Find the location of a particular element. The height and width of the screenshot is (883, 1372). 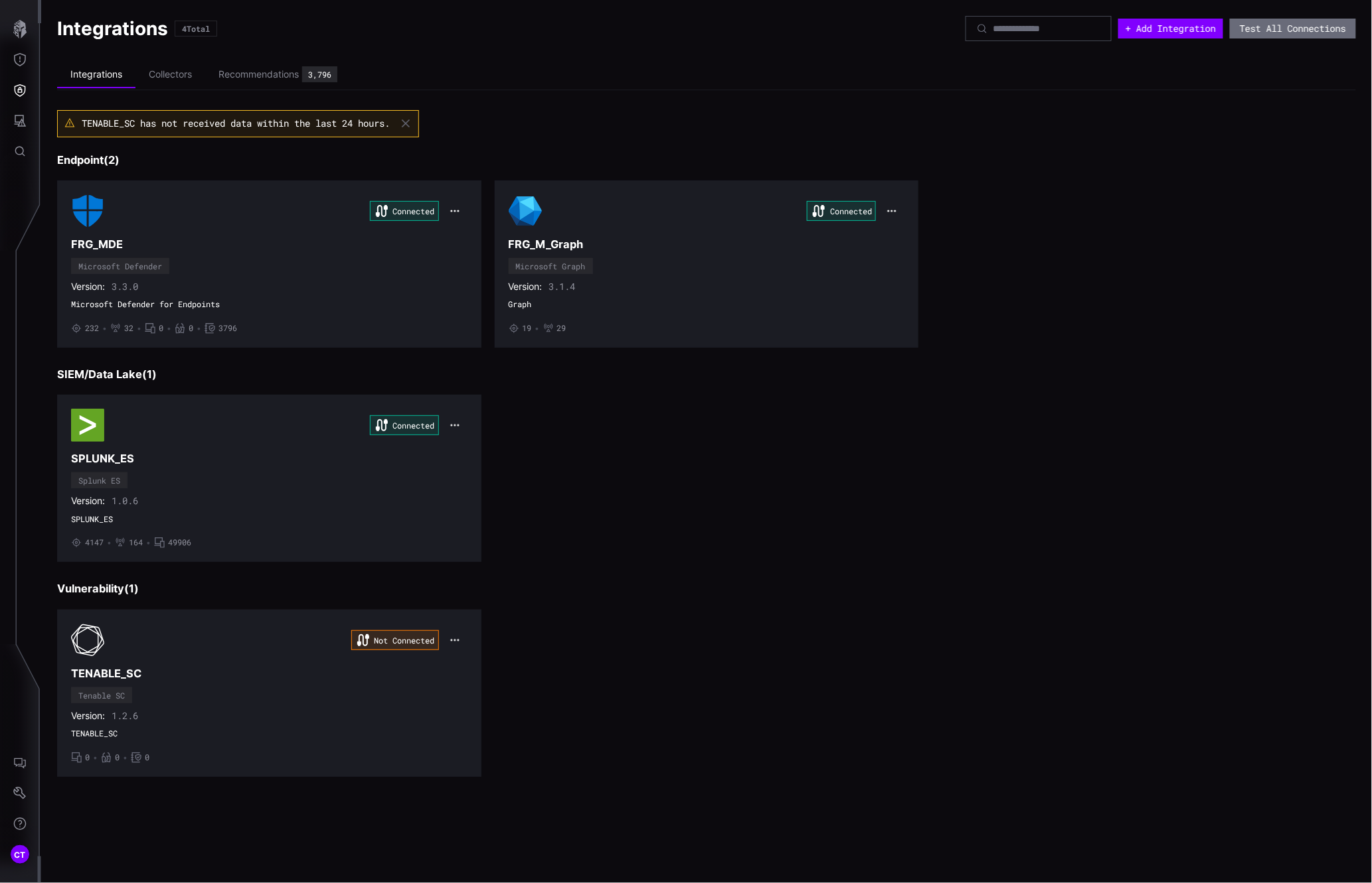

div: 3,796 is located at coordinates (319, 74).